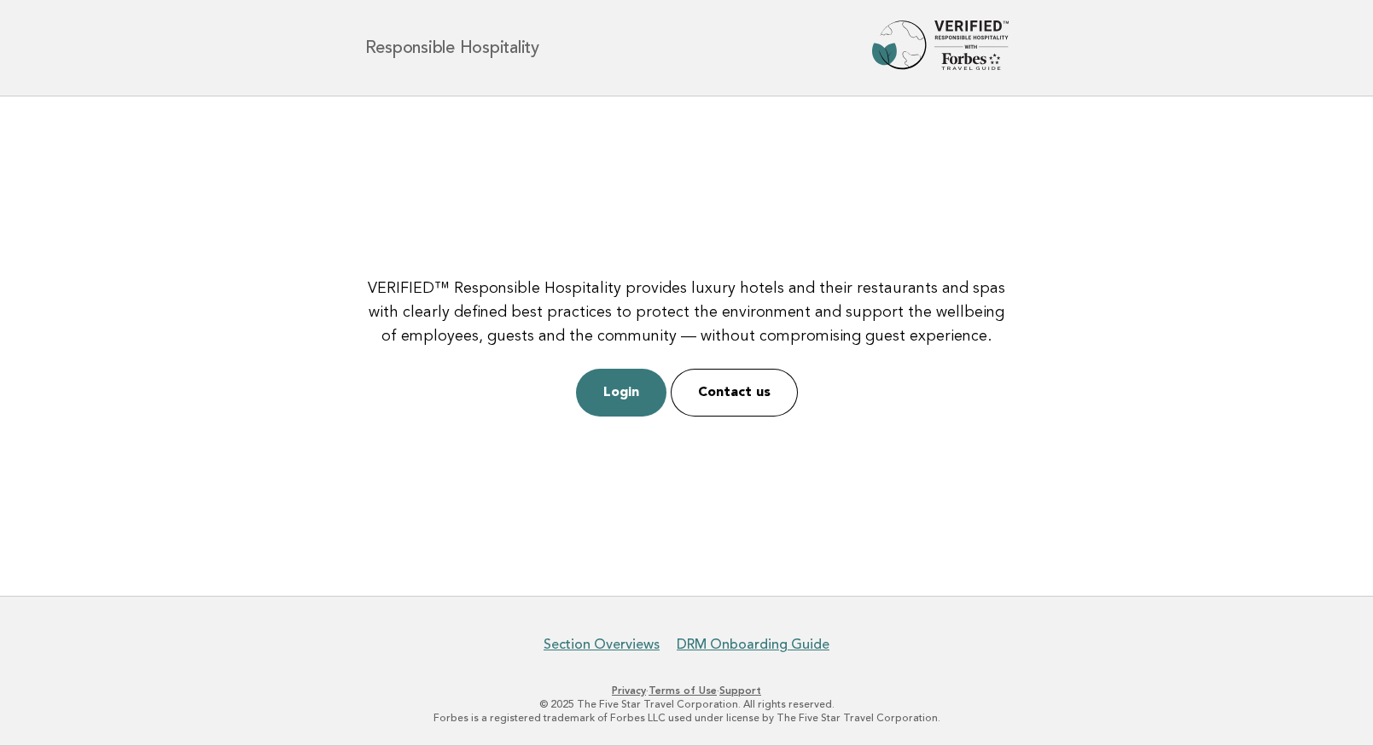  What do you see at coordinates (941, 48) in the screenshot?
I see `img: Forbes Travel Guide` at bounding box center [941, 48].